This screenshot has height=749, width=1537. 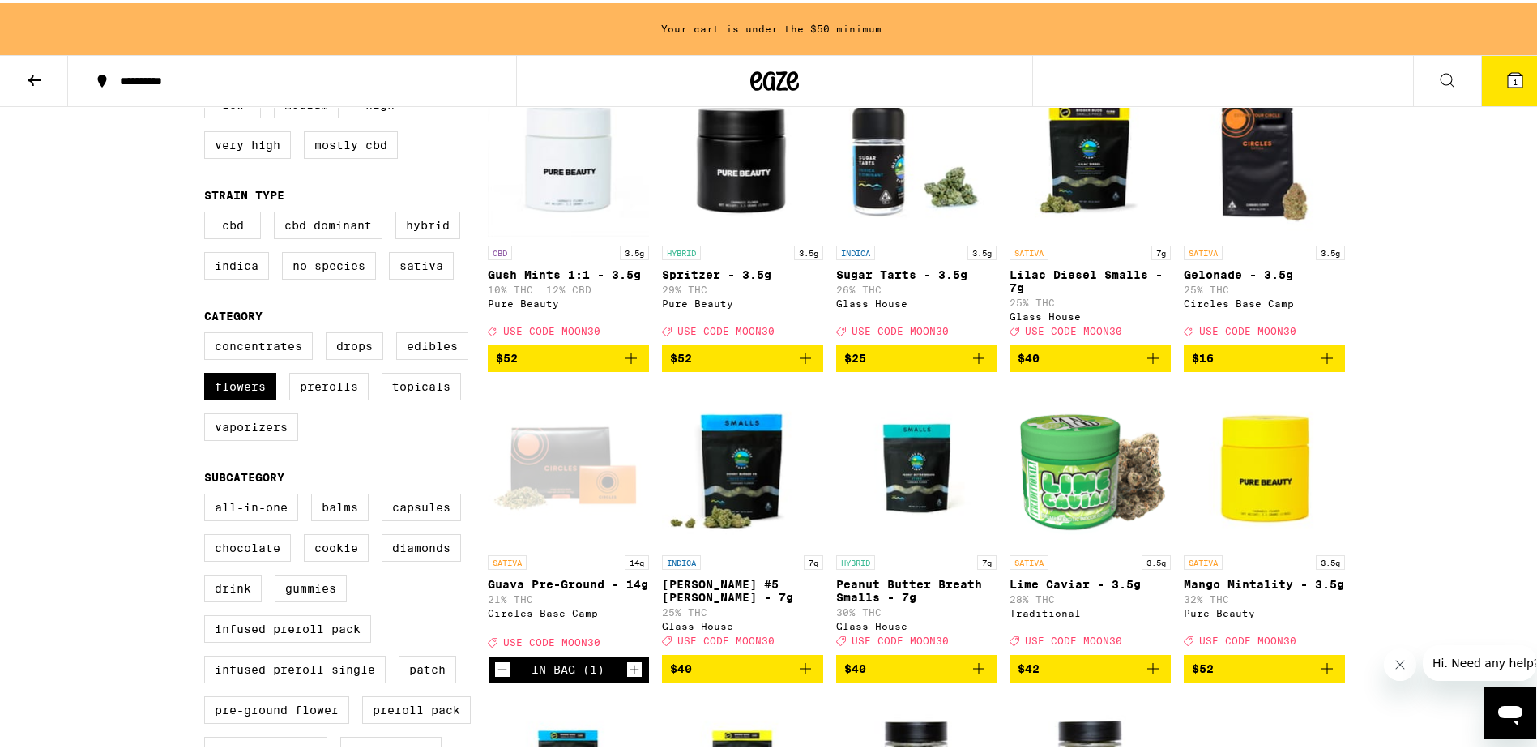 What do you see at coordinates (233, 585) in the screenshot?
I see `label: Drink` at bounding box center [233, 585].